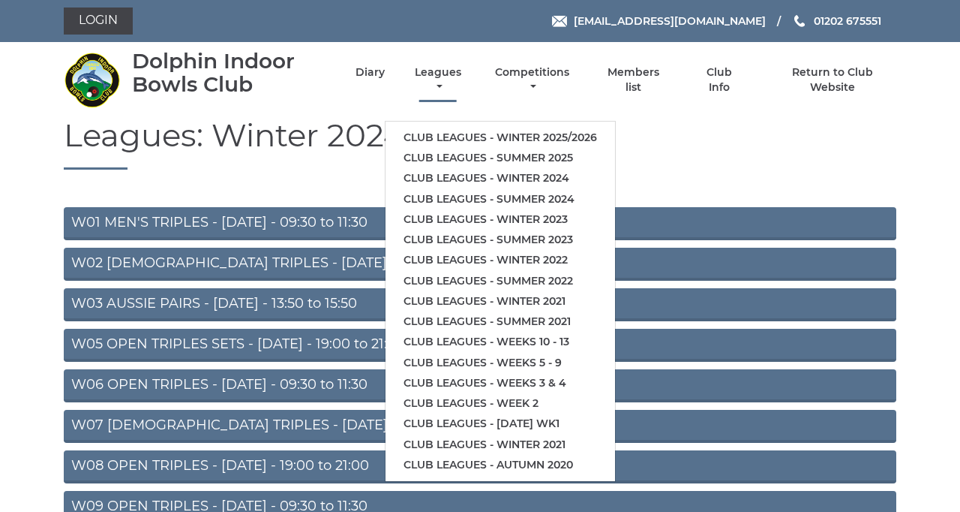  What do you see at coordinates (500, 219) in the screenshot?
I see `a: Club leagues - Winter 2023` at bounding box center [500, 219].